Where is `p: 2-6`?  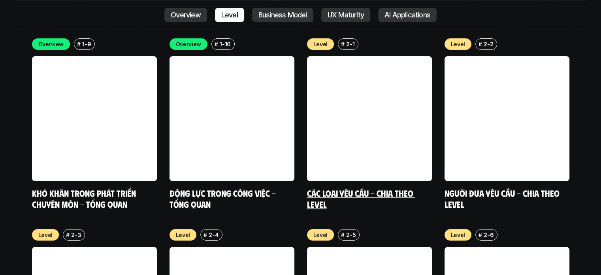
p: 2-6 is located at coordinates (488, 234).